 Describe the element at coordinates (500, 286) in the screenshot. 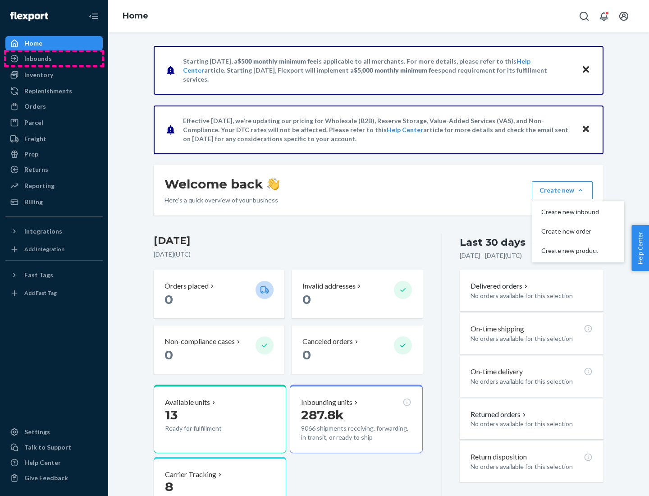

I see `p: Delivered orders` at that location.